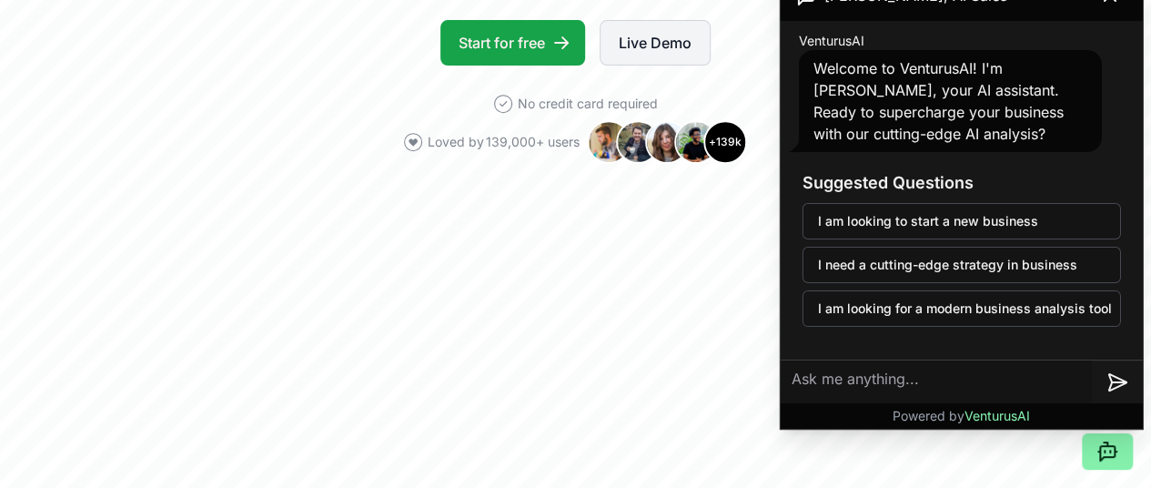  Describe the element at coordinates (962, 221) in the screenshot. I see `button: I am looking to start a new business` at that location.